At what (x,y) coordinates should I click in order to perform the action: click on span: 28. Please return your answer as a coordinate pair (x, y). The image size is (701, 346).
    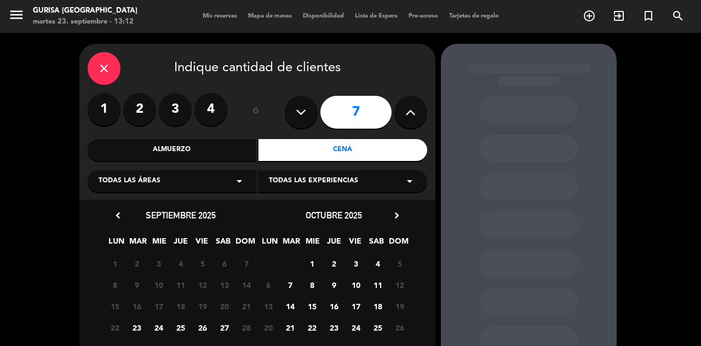
    Looking at the image, I should click on (246, 327).